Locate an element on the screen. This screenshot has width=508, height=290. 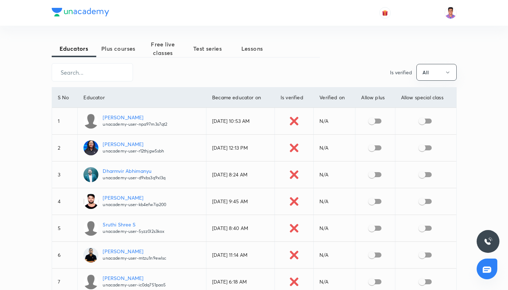
p: Dharmvir Abhimanyu is located at coordinates (134, 170).